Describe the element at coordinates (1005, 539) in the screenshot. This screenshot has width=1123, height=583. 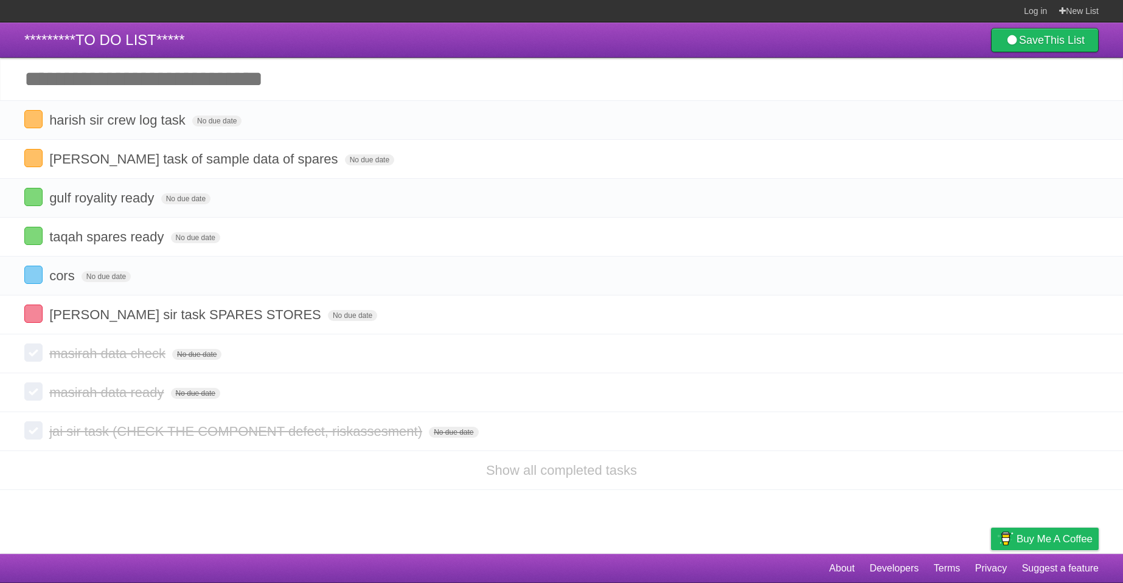
I see `img: Buy me a coffee` at that location.